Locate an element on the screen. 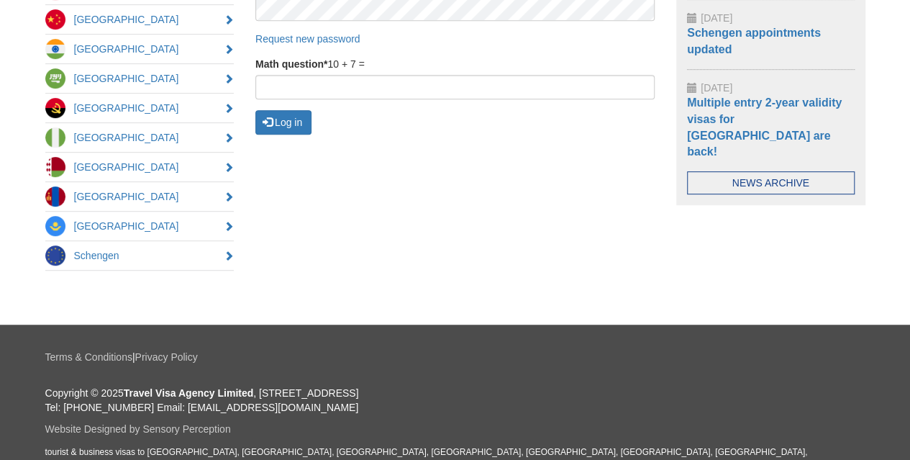 The image size is (910, 460). a: Request new password is located at coordinates (308, 39).